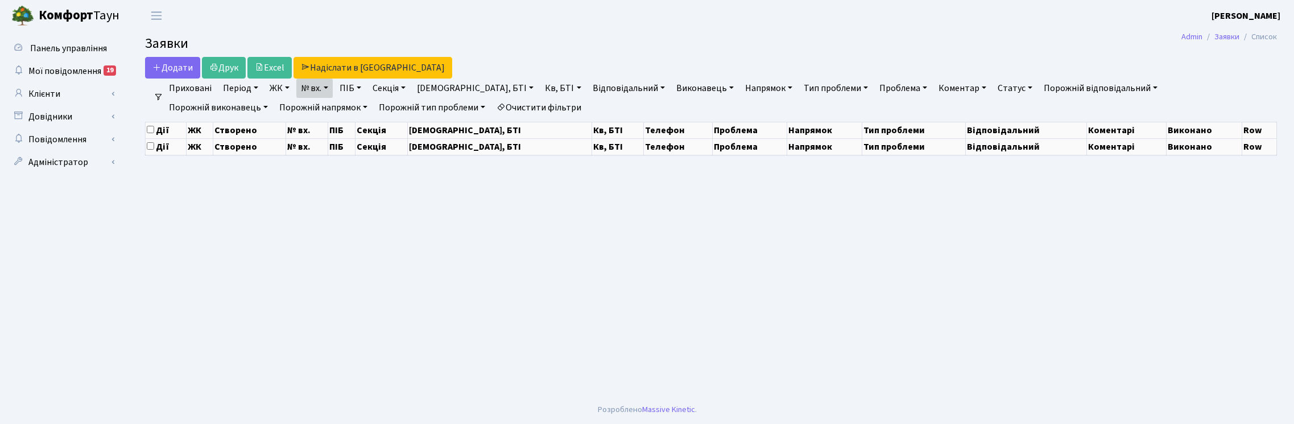  I want to click on a: Відповідальний, so click(628, 88).